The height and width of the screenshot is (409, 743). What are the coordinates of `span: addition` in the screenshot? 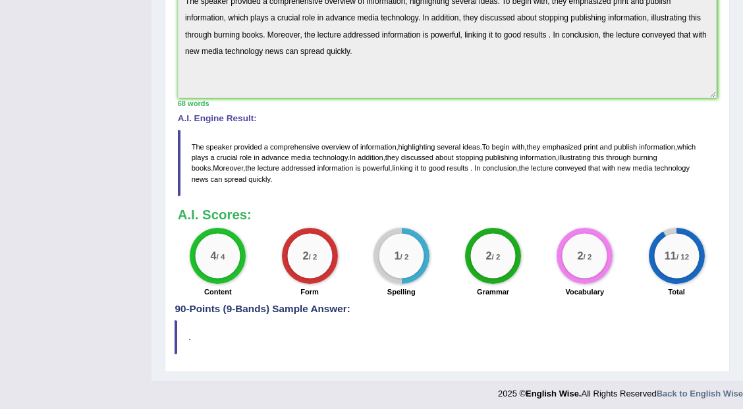 It's located at (370, 157).